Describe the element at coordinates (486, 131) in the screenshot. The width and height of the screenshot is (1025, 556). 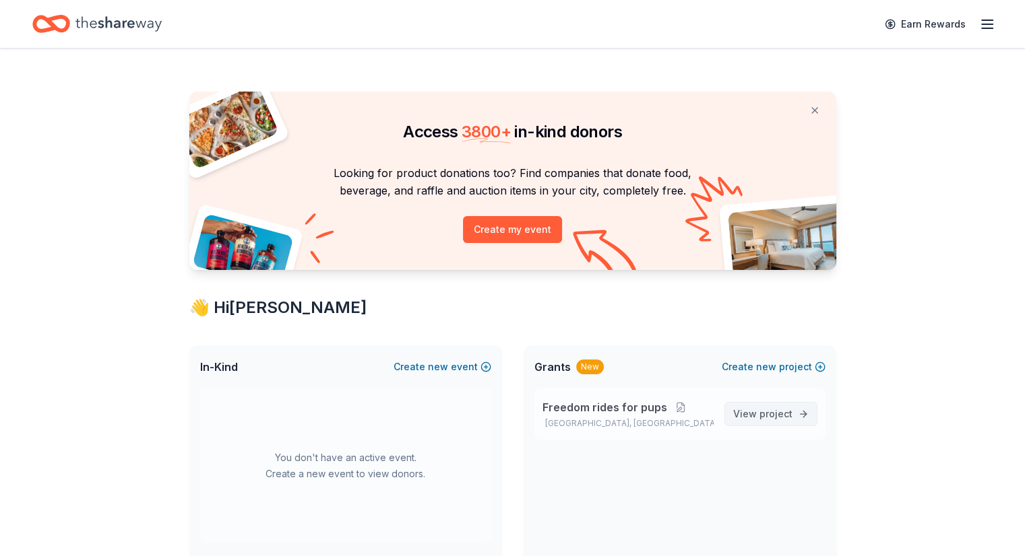
I see `span: 3800 +` at that location.